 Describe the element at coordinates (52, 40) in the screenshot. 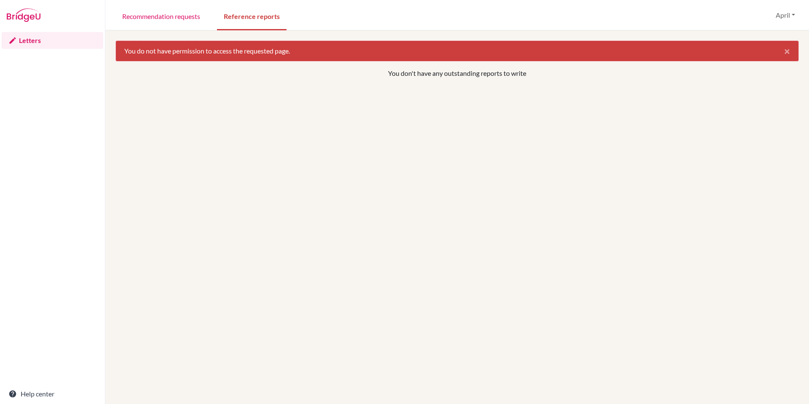

I see `a: Letters` at that location.